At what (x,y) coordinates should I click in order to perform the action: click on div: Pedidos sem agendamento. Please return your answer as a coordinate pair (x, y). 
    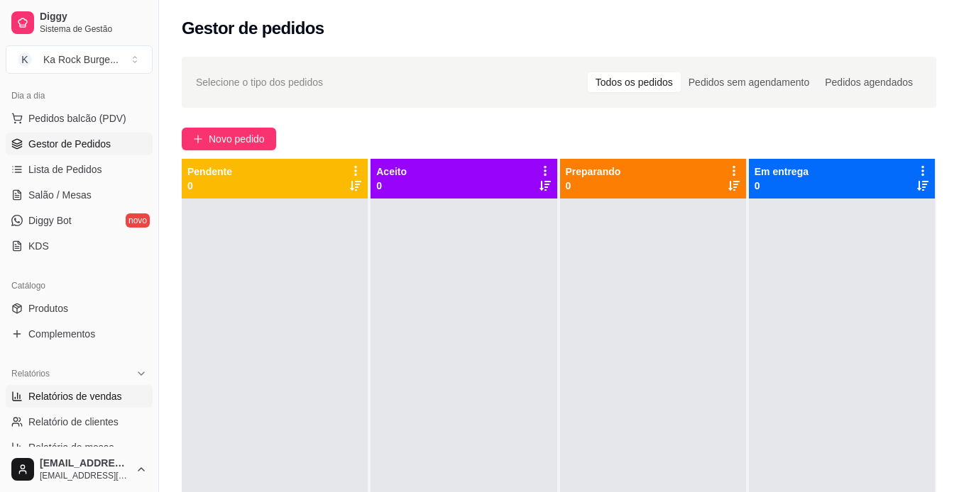
    Looking at the image, I should click on (749, 82).